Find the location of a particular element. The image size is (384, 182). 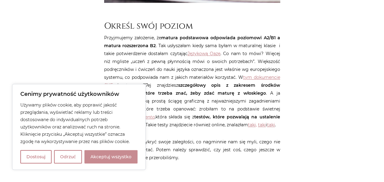

button: Odrzuć is located at coordinates (68, 156).